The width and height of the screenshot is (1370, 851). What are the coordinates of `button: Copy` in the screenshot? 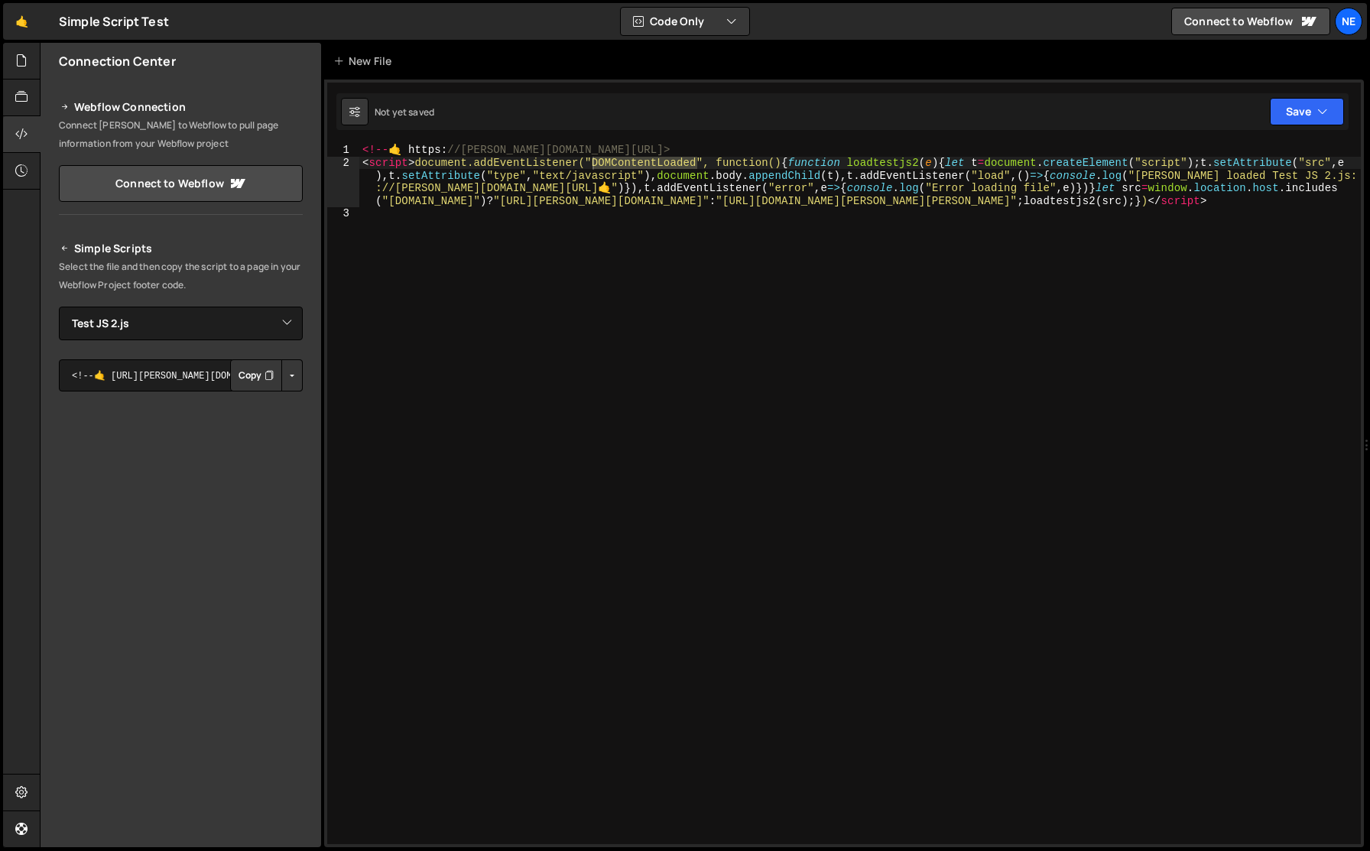 It's located at (256, 375).